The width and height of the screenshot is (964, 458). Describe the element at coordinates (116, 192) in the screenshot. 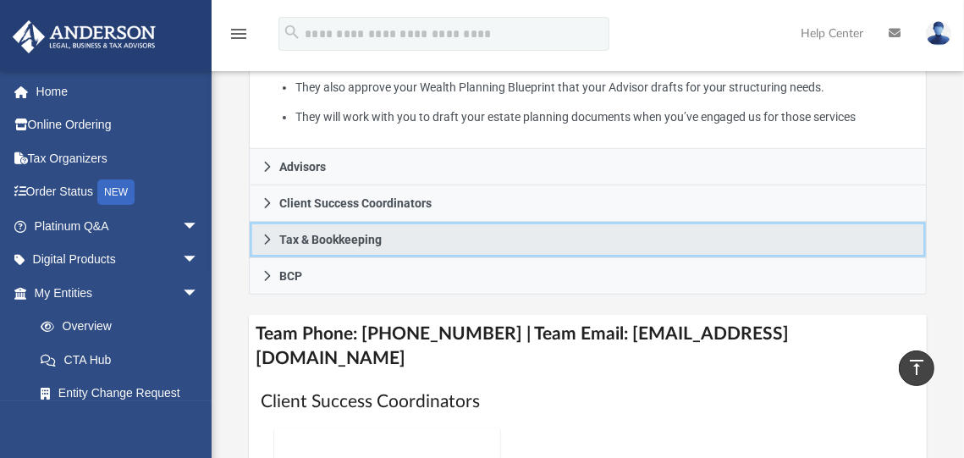

I see `div: NEW` at that location.